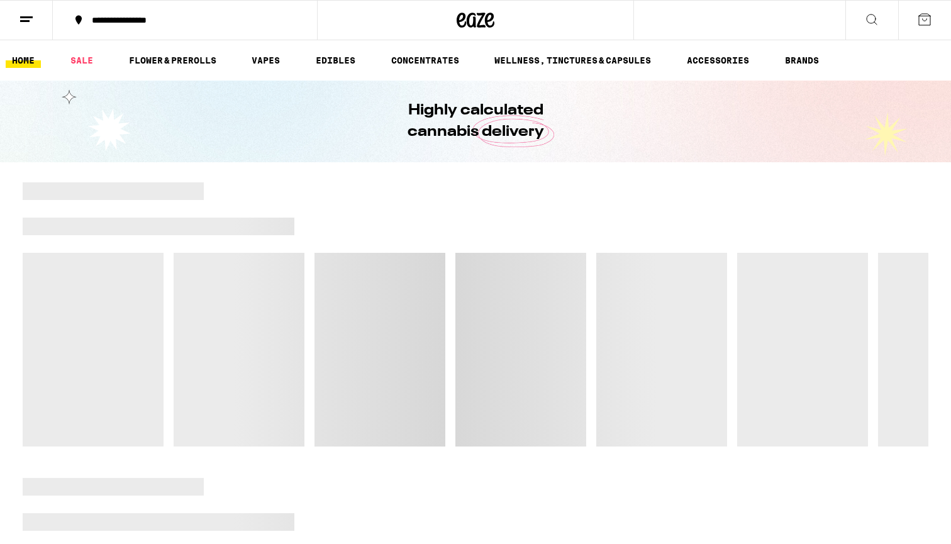  I want to click on a: SALE, so click(82, 60).